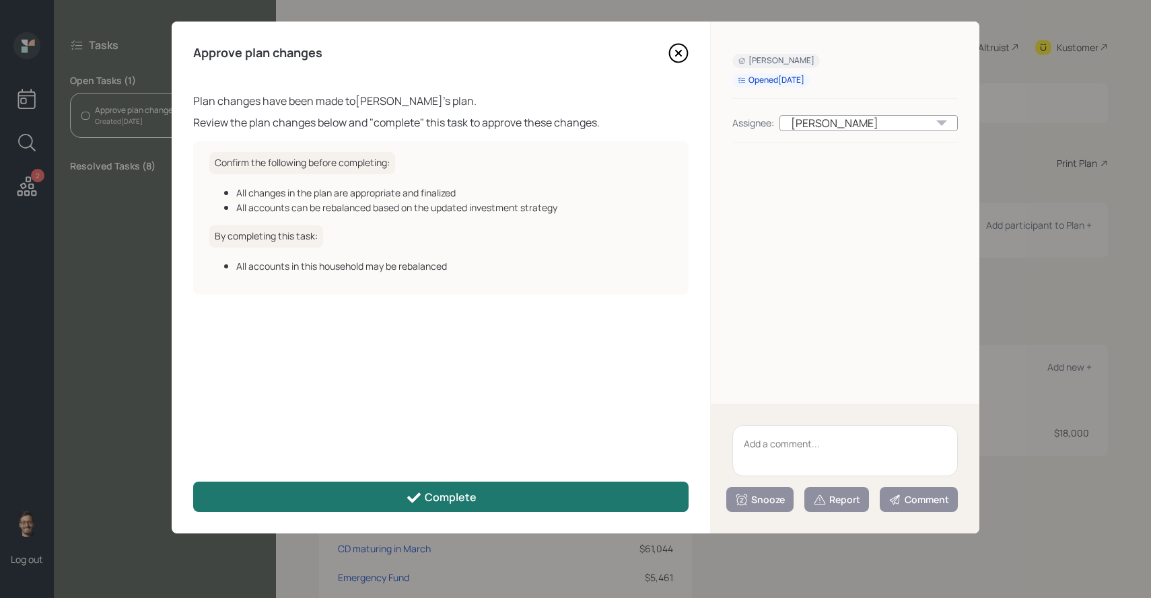 The height and width of the screenshot is (598, 1151). Describe the element at coordinates (454, 266) in the screenshot. I see `div: All accounts in this household may be rebalanced` at that location.